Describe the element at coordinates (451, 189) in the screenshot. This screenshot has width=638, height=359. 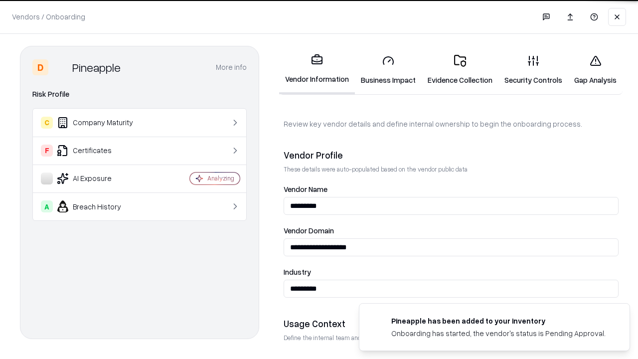
I see `label: Vendor Name` at that location.